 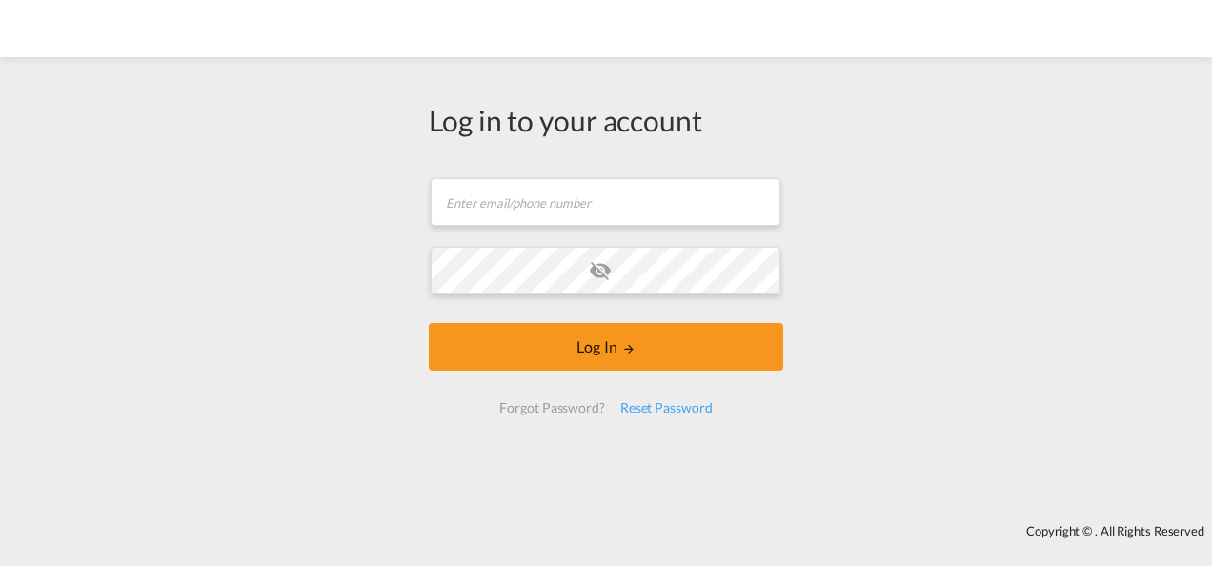 I want to click on input: Enter email/phone number, so click(x=605, y=202).